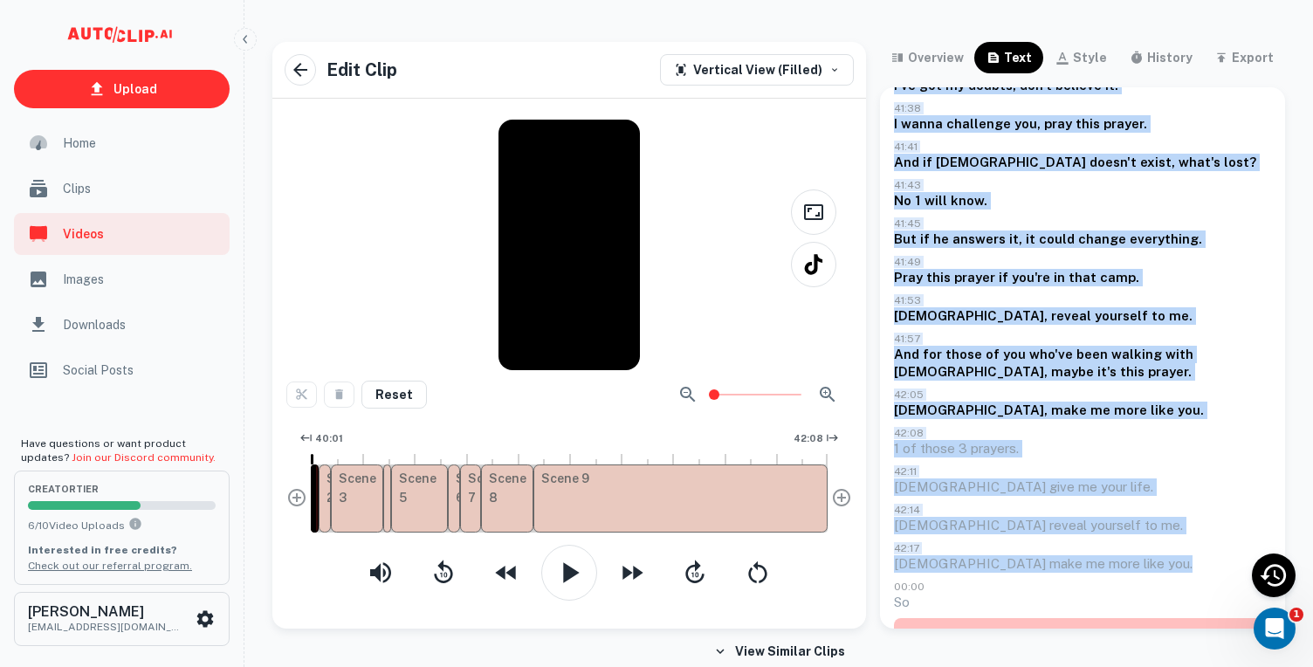 Image resolution: width=1313 pixels, height=667 pixels. Describe the element at coordinates (974, 277) in the screenshot. I see `span: prayer` at that location.